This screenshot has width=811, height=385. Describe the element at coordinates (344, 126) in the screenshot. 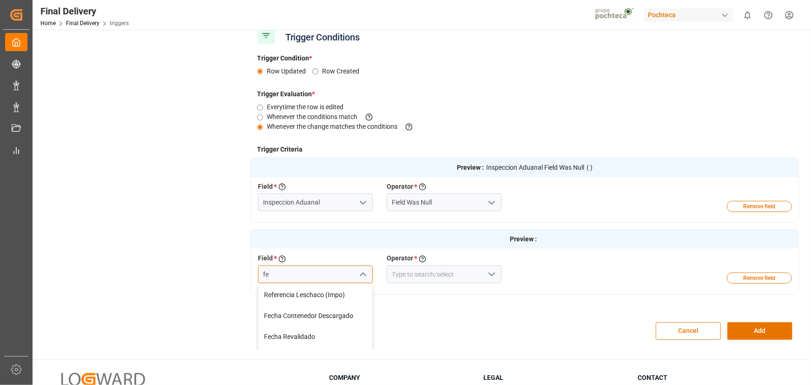

I see `label: Whenever the change matches the conditions` at that location.